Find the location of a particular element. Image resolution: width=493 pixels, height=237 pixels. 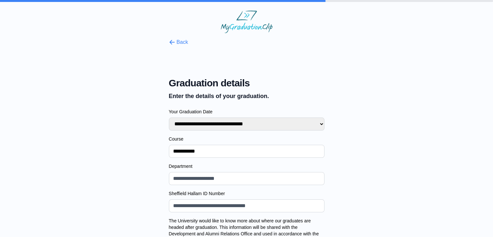

span: Graduation details is located at coordinates (247, 83).